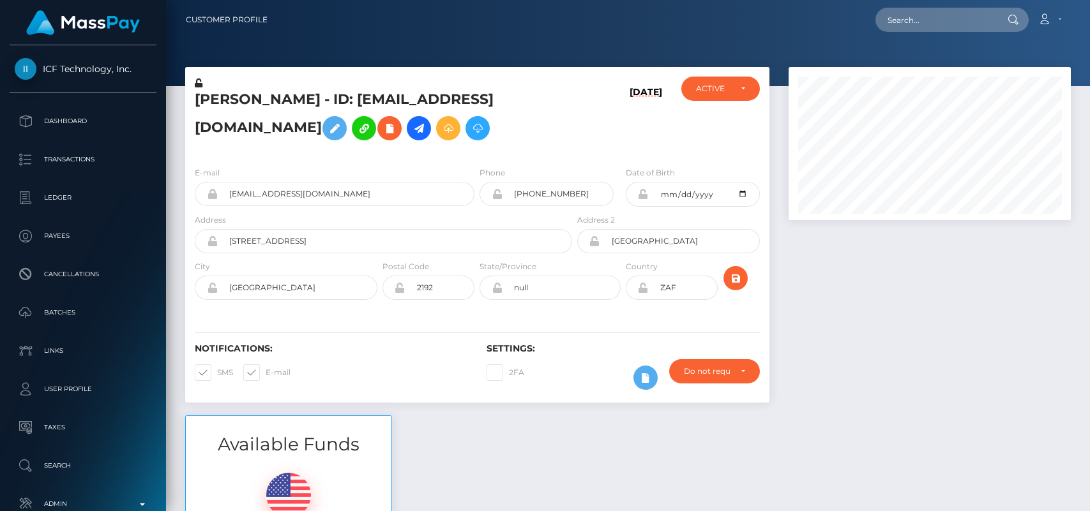  What do you see at coordinates (623, 349) in the screenshot?
I see `h6: Settings:` at bounding box center [623, 349].